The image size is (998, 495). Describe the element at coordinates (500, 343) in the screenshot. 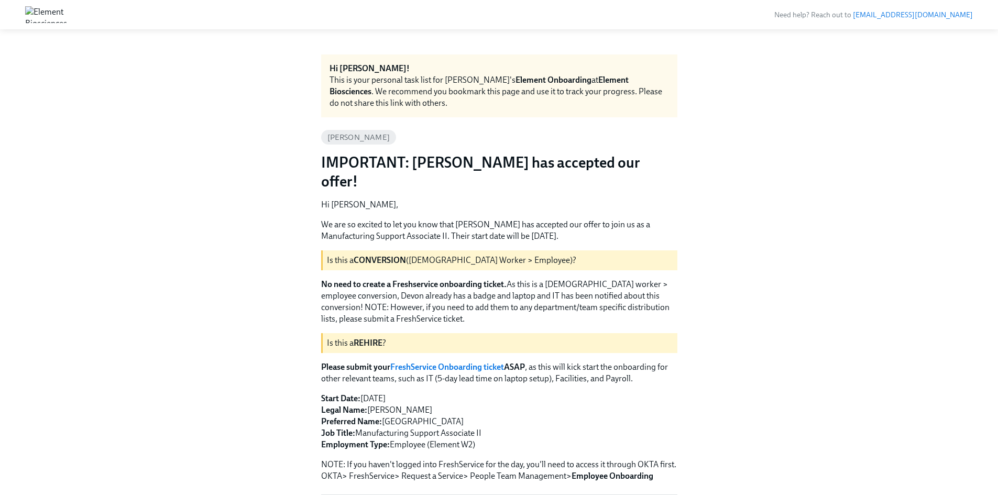

I see `p: Is this a ?` at that location.